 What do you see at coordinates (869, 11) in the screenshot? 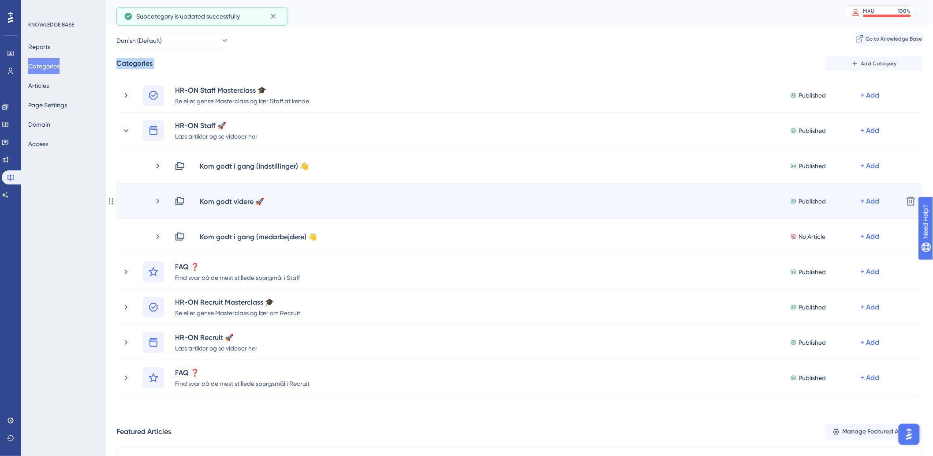
I see `div: MAU` at bounding box center [869, 11].